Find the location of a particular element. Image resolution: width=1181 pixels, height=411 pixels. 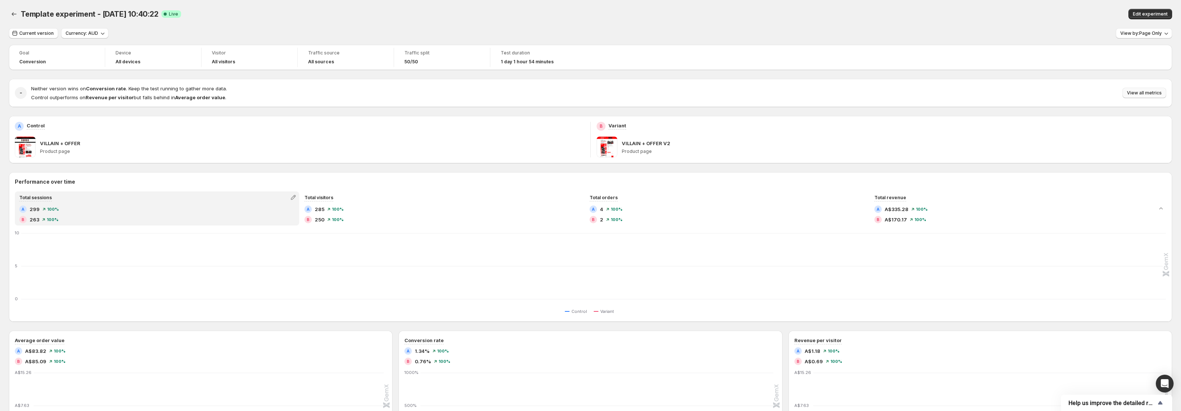

span: A$85.09 is located at coordinates (36, 362).